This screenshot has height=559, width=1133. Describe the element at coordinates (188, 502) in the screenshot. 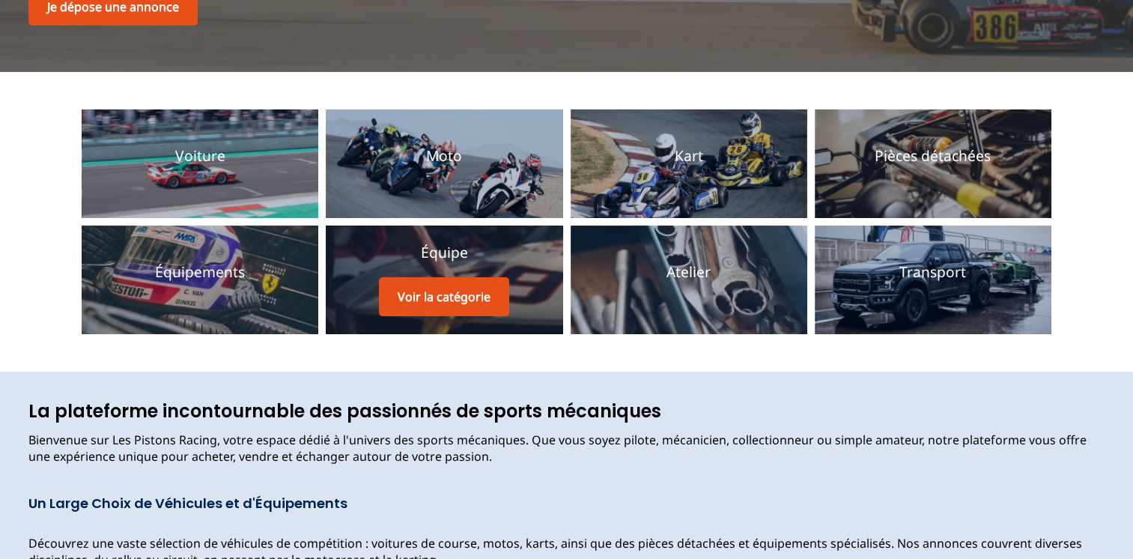

I see `span: Un Large Choix de Véhicules et d'Équipements` at that location.